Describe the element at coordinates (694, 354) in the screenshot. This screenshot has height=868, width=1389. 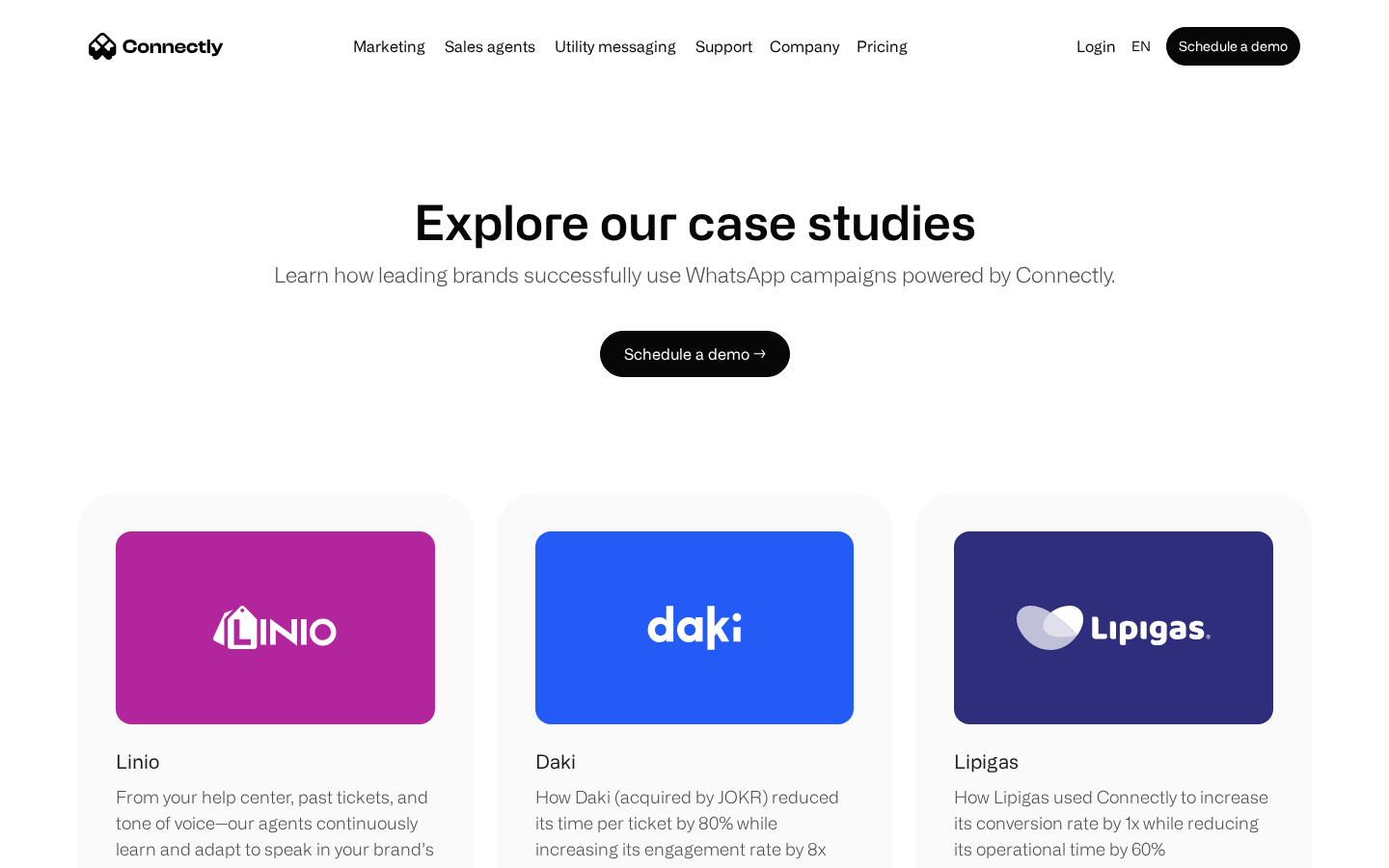
I see `a: Schedule a demo →` at that location.